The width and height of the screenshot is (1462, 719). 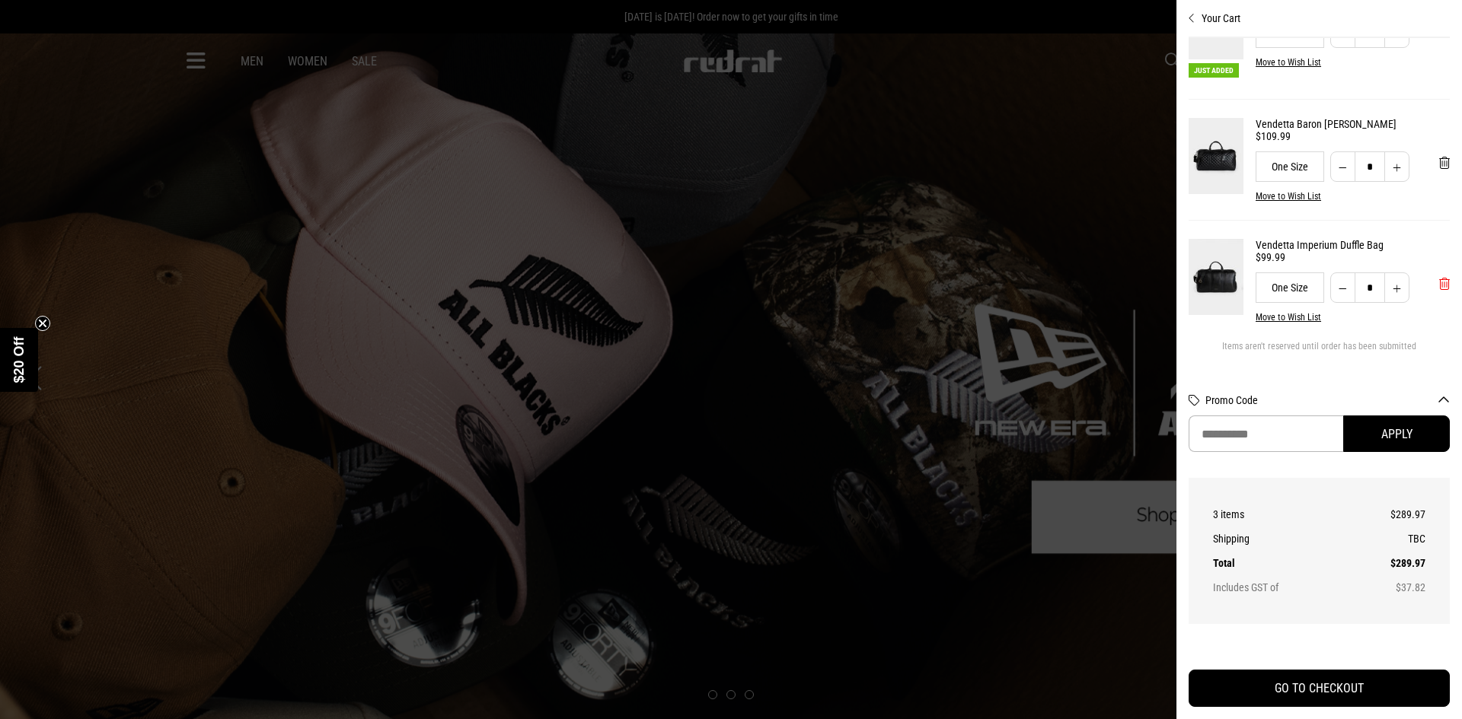 What do you see at coordinates (43, 324) in the screenshot?
I see `button: Close teaser` at bounding box center [43, 324].